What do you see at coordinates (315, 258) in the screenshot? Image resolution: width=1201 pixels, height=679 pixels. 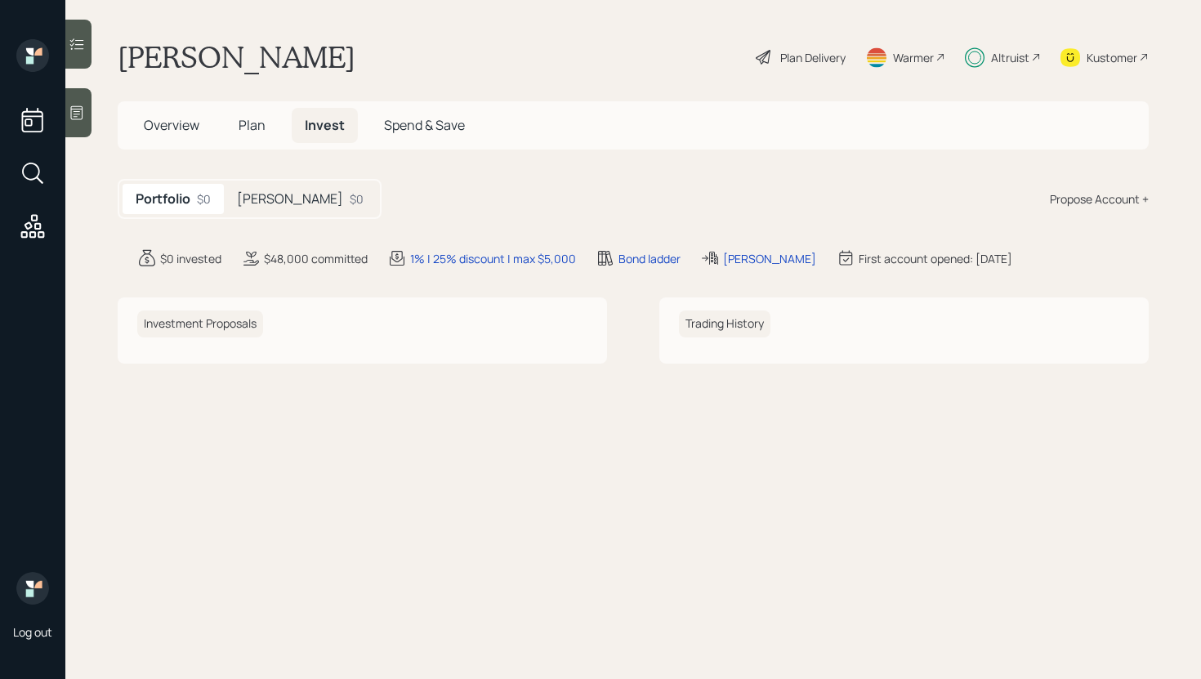 I see `div: $48,000 committed` at bounding box center [315, 258].